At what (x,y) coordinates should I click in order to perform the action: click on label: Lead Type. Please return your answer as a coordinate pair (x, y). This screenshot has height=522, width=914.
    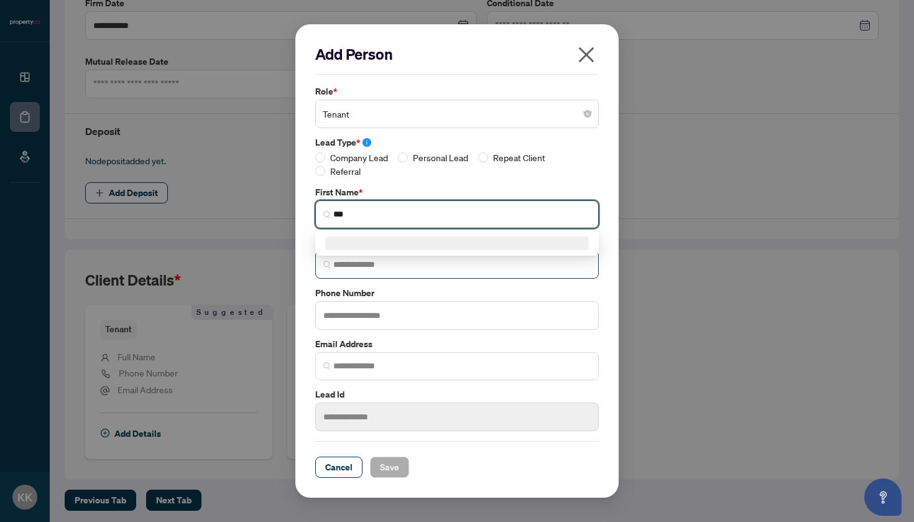
    Looking at the image, I should click on (457, 142).